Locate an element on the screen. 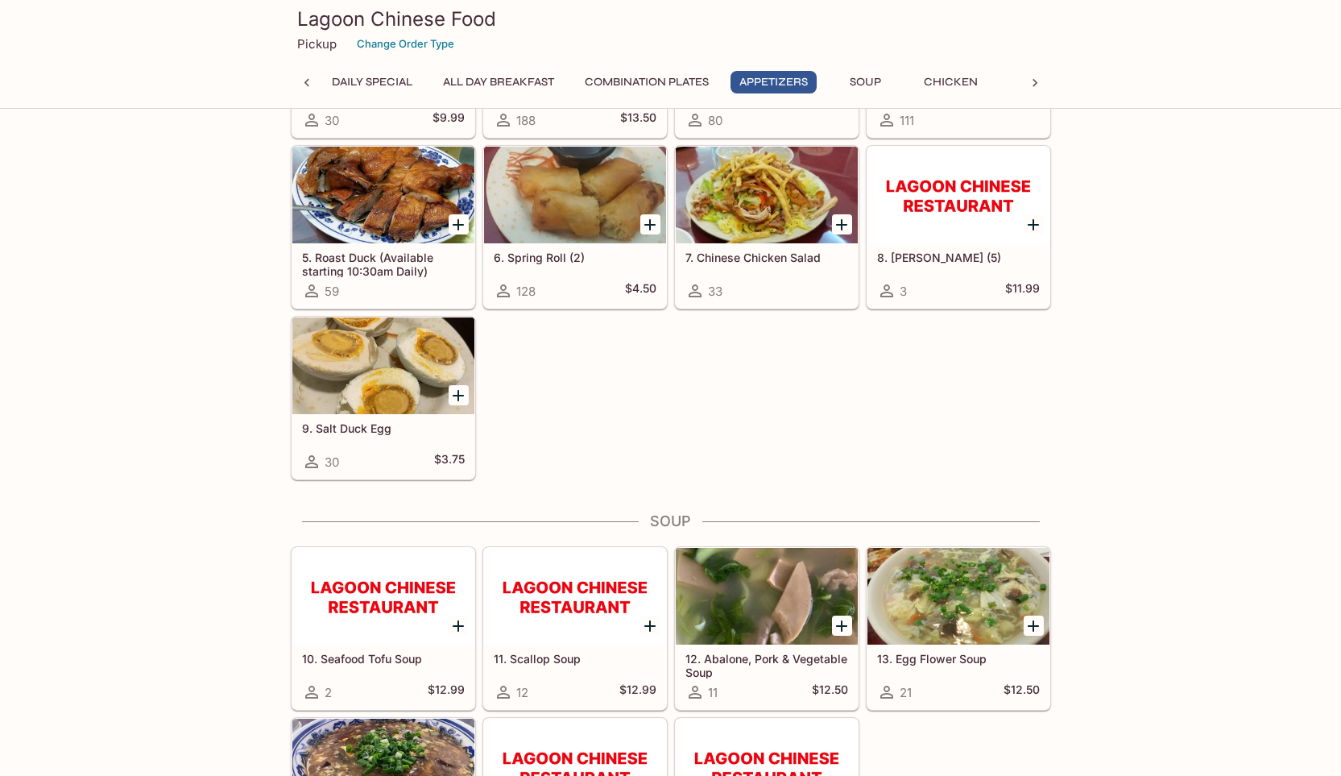  span: 128 is located at coordinates (526, 291).